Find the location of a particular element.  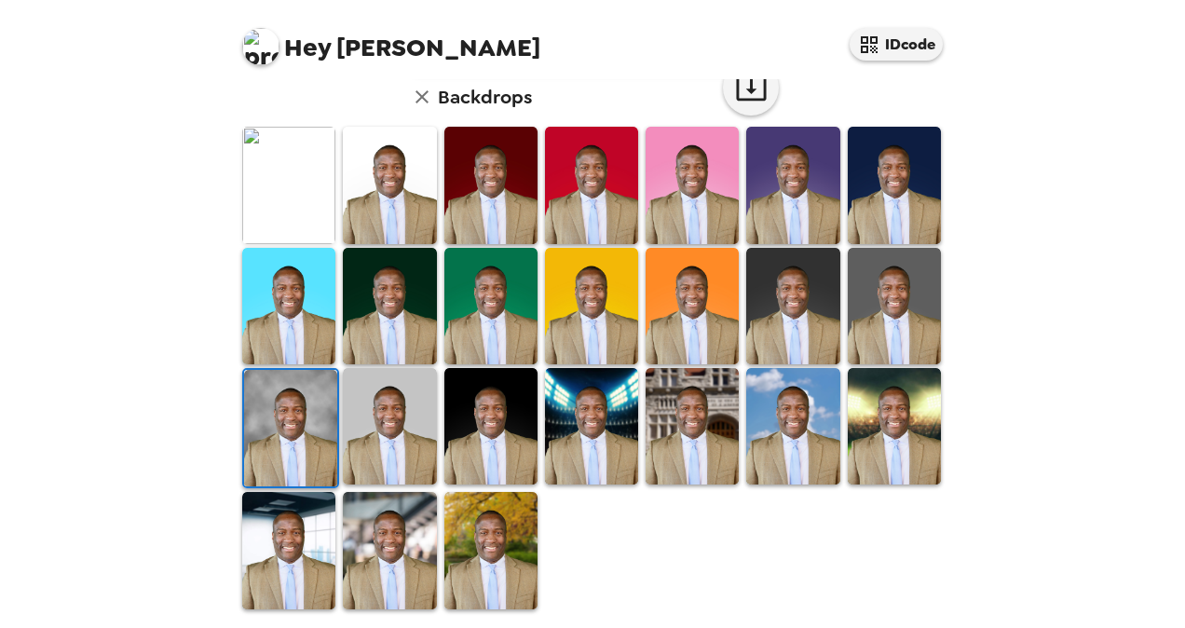

button: IDcode is located at coordinates (896, 44).